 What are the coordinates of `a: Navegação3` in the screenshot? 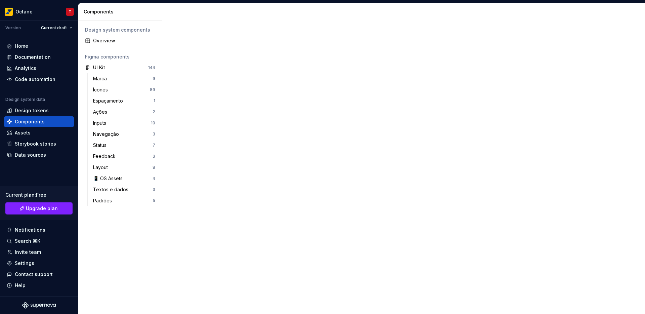 It's located at (124, 134).